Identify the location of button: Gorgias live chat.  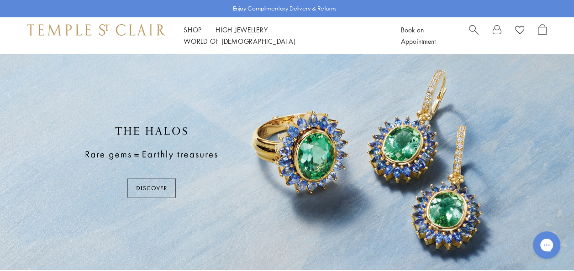
(18, 17).